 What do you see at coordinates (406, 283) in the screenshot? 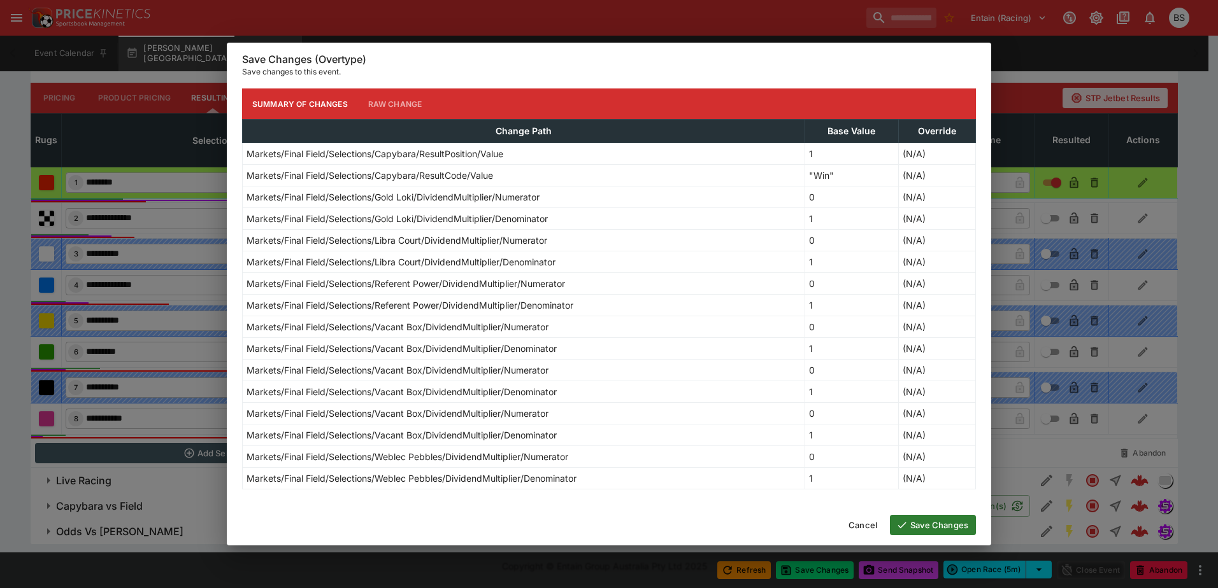
I see `p: Markets/Final Field/Selections/Referent Power/DividendMultiplier/Numerator` at bounding box center [406, 283].